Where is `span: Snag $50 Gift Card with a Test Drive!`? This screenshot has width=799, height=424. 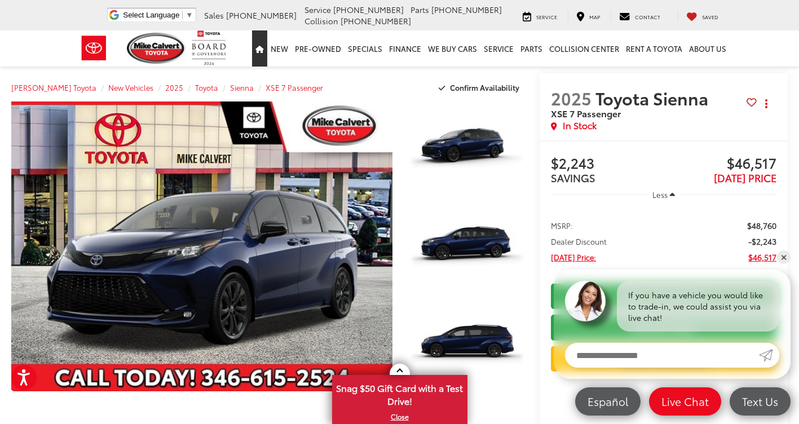 span: Snag $50 Gift Card with a Test Drive! is located at coordinates (400, 393).